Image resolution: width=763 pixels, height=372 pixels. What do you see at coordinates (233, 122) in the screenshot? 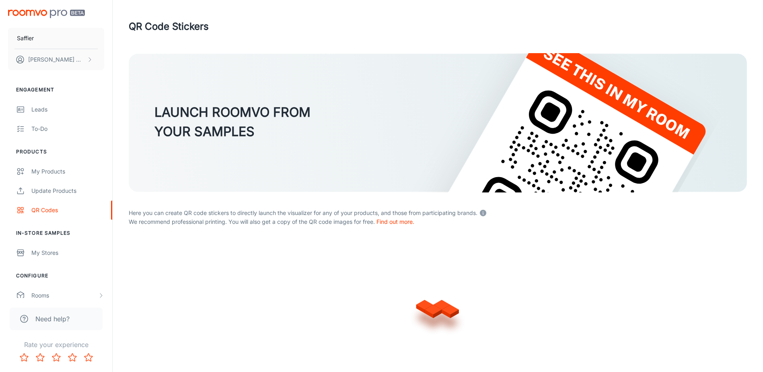
I see `h3: LAUNCH ROOMVO FROM YOUR SAMPLES` at bounding box center [233, 122].